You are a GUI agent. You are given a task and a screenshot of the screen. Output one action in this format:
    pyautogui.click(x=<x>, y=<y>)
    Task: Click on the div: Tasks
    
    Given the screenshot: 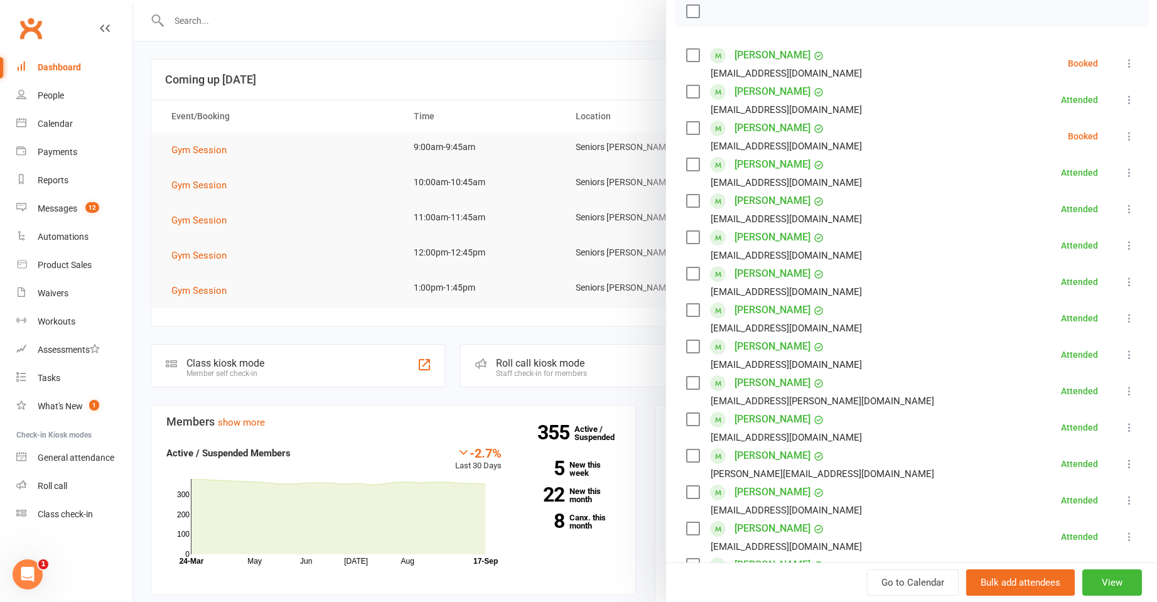 What is the action you would take?
    pyautogui.click(x=49, y=378)
    